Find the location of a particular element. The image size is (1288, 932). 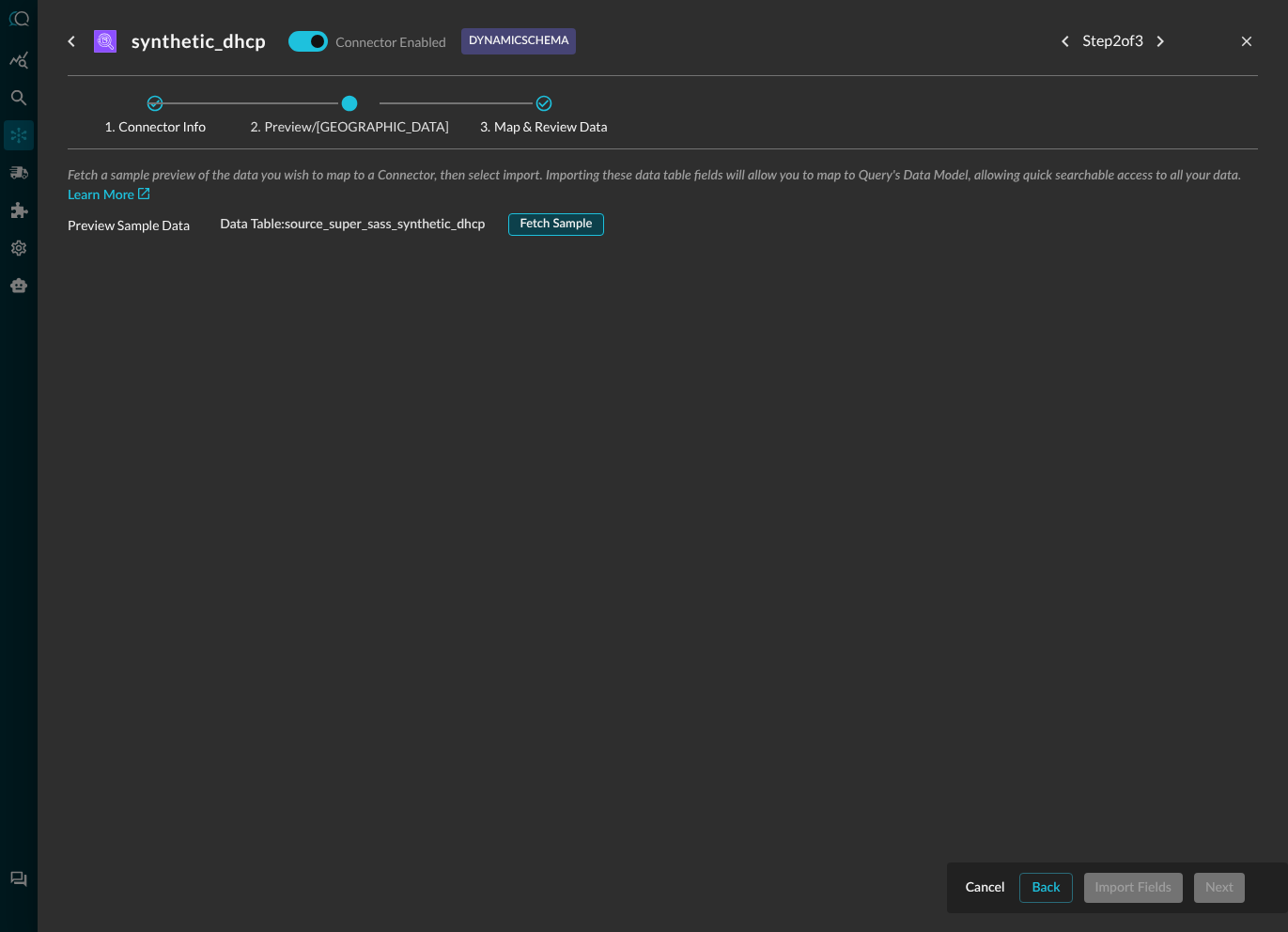

p: Step 2 of 3 is located at coordinates (1112, 41).